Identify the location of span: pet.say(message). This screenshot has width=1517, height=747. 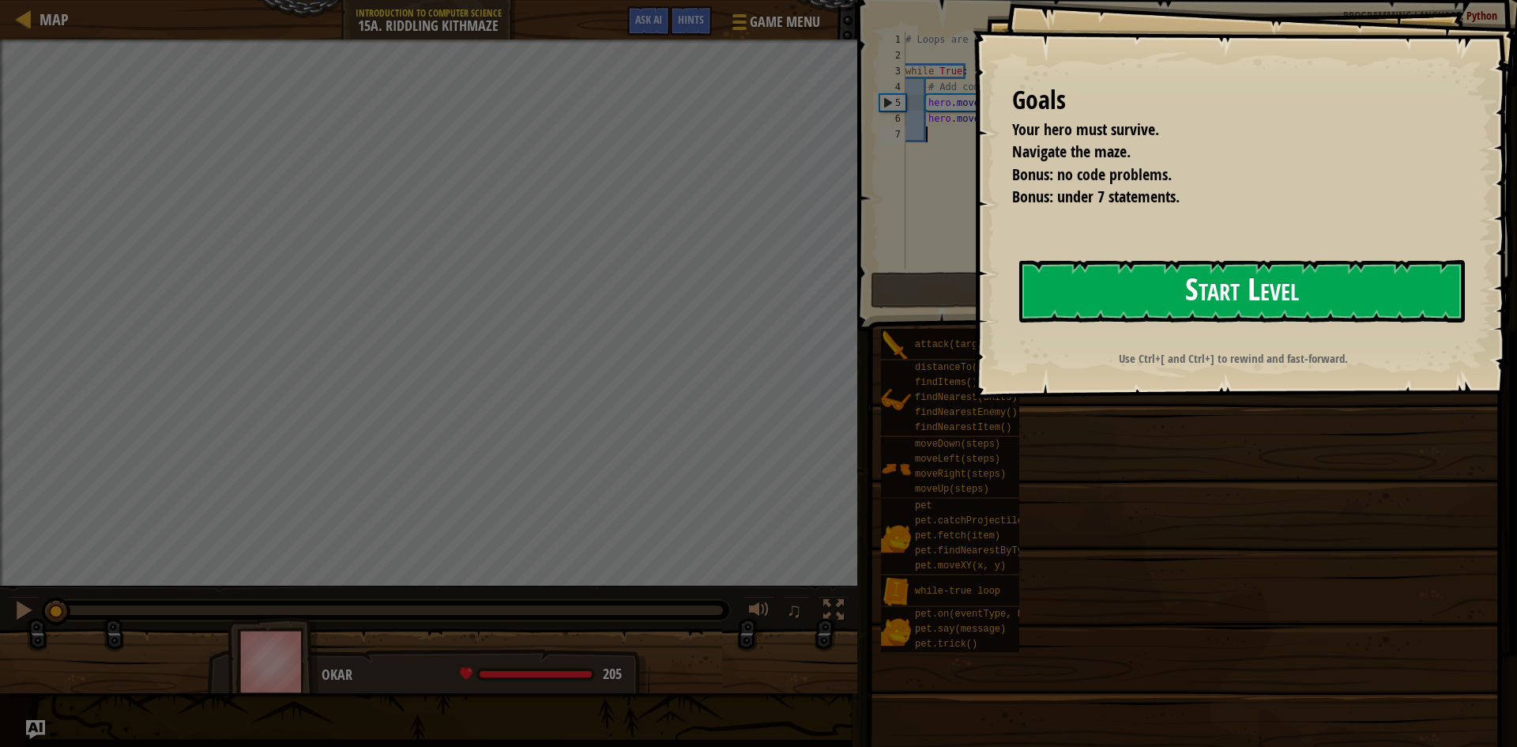
(960, 629).